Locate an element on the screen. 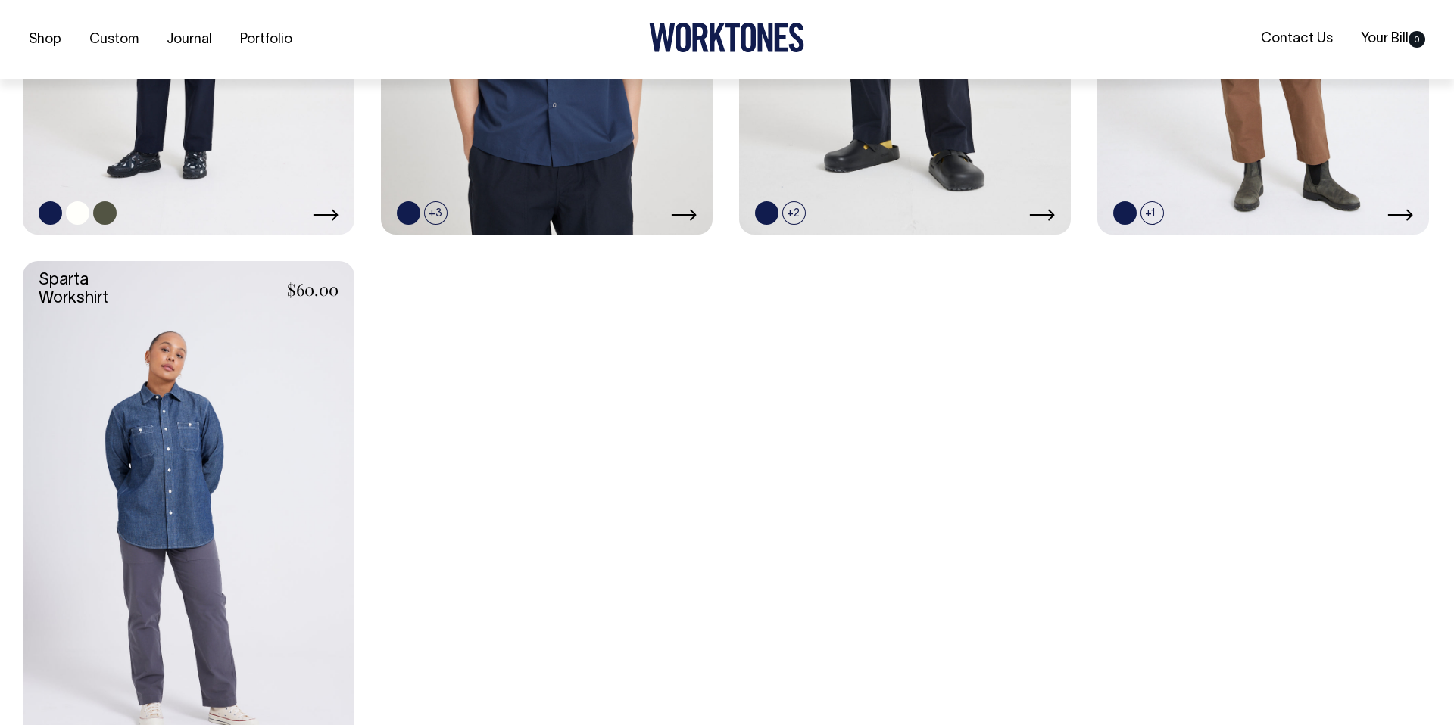 This screenshot has width=1454, height=725. a: Custom is located at coordinates (114, 39).